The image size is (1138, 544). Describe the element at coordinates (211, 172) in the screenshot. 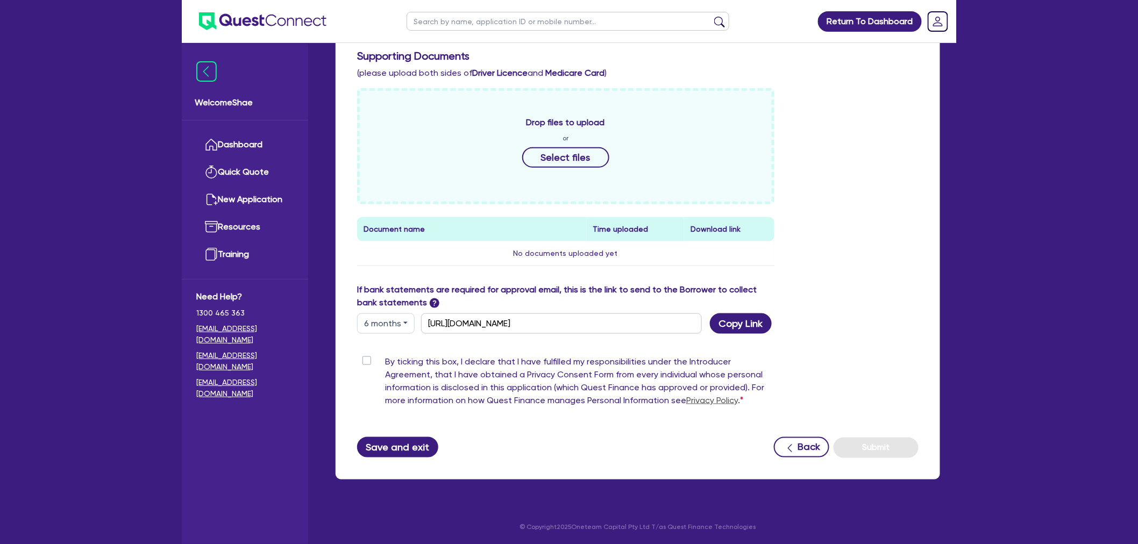

I see `img: quick-quote` at that location.